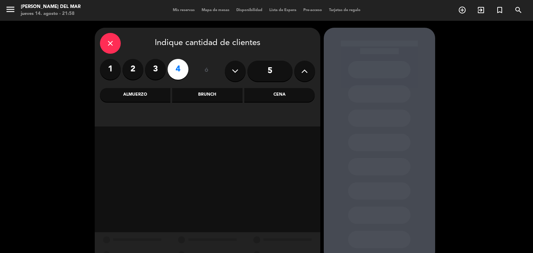  Describe the element at coordinates (462, 10) in the screenshot. I see `i: add_circle_outline` at that location.